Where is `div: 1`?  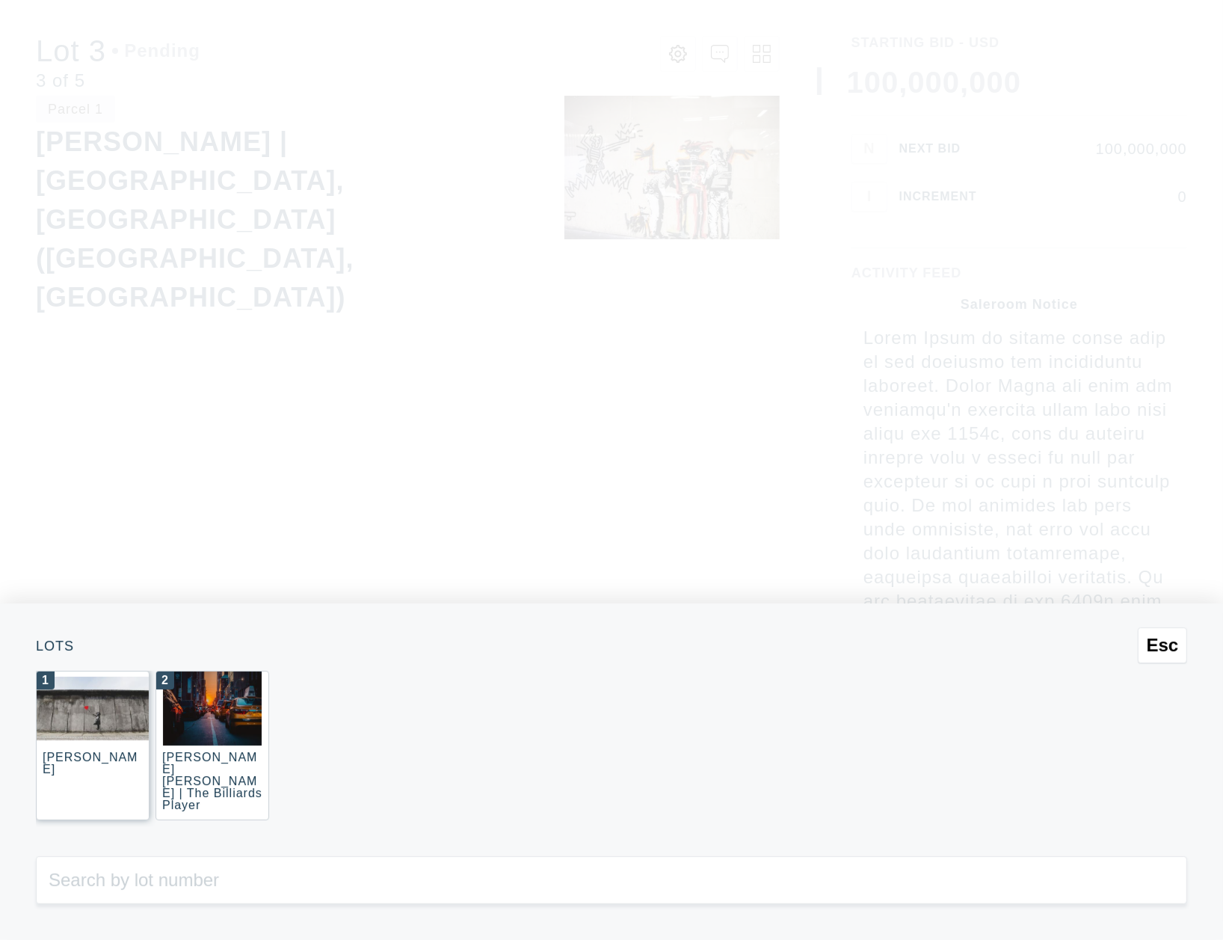
div: 1 is located at coordinates (46, 680).